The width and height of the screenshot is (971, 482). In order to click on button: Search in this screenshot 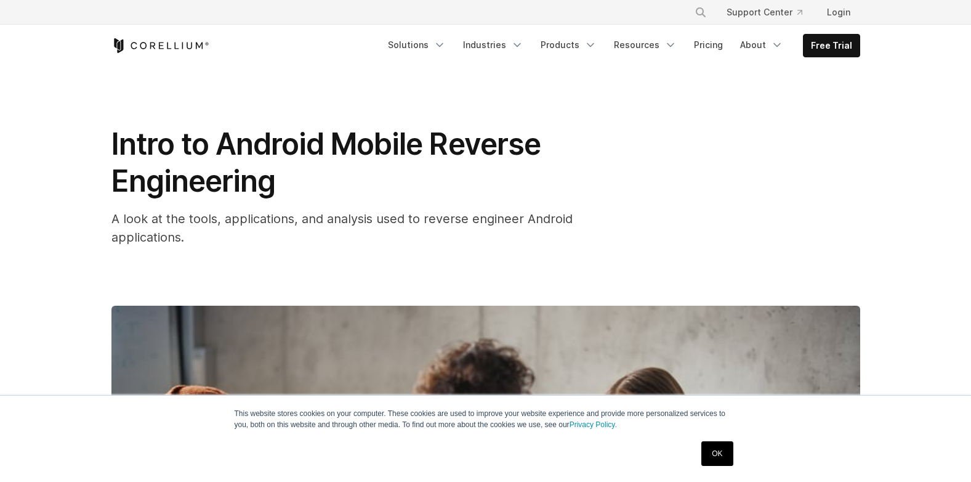, I will do `click(701, 12)`.